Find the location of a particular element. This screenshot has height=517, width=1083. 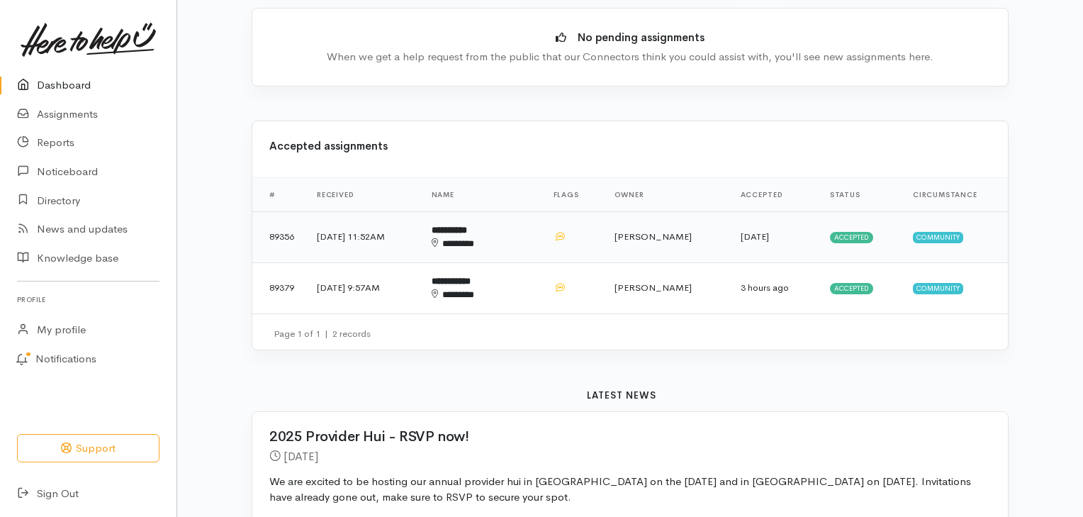

button: Support is located at coordinates (88, 448).